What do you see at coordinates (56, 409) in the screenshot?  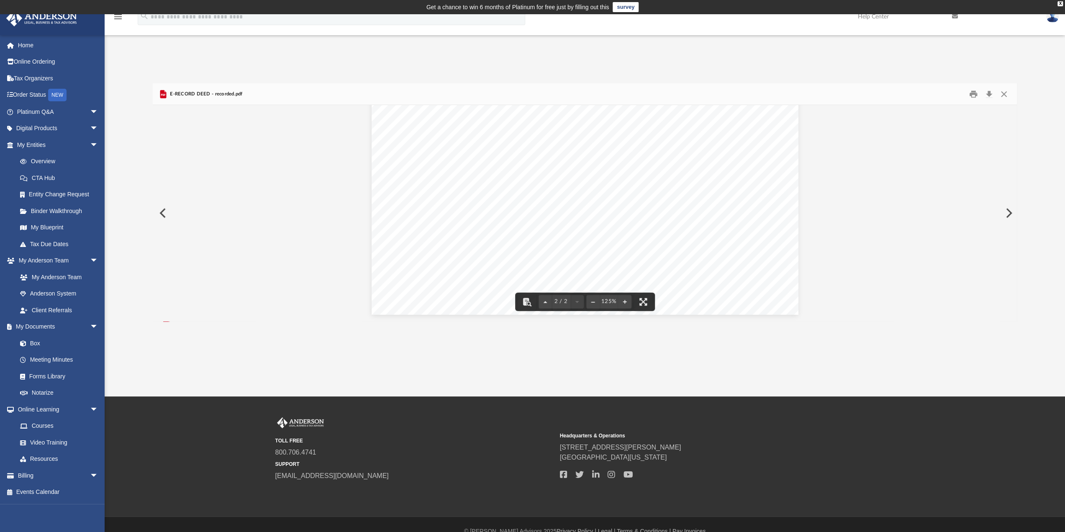 I see `a: Online Learningarrow_drop_down` at bounding box center [56, 409].